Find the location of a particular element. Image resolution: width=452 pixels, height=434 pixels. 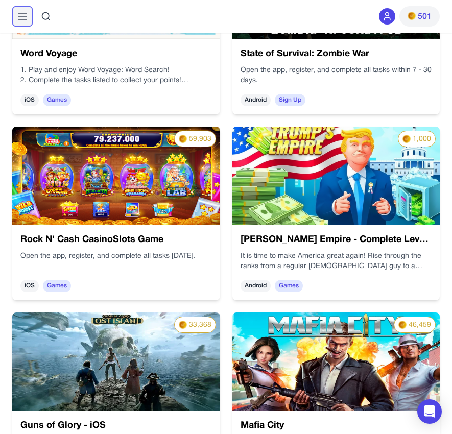

p: 1. Play and enjoy Word Voyage: Word Search! is located at coordinates (116, 71).